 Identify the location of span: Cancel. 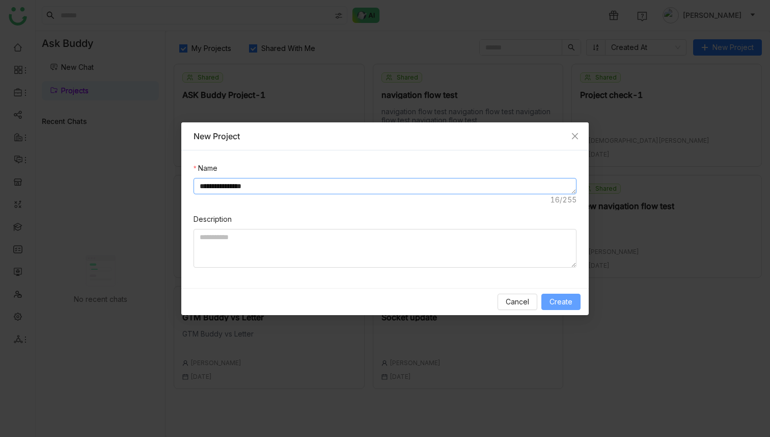
(518, 302).